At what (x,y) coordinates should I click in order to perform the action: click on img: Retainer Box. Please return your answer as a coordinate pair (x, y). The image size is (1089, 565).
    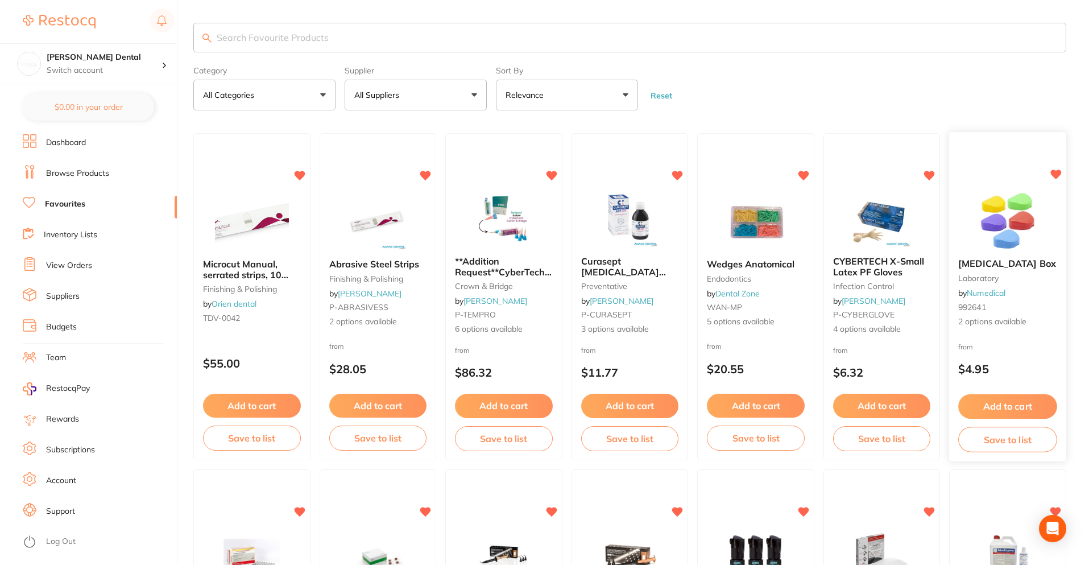
    Looking at the image, I should click on (1008, 221).